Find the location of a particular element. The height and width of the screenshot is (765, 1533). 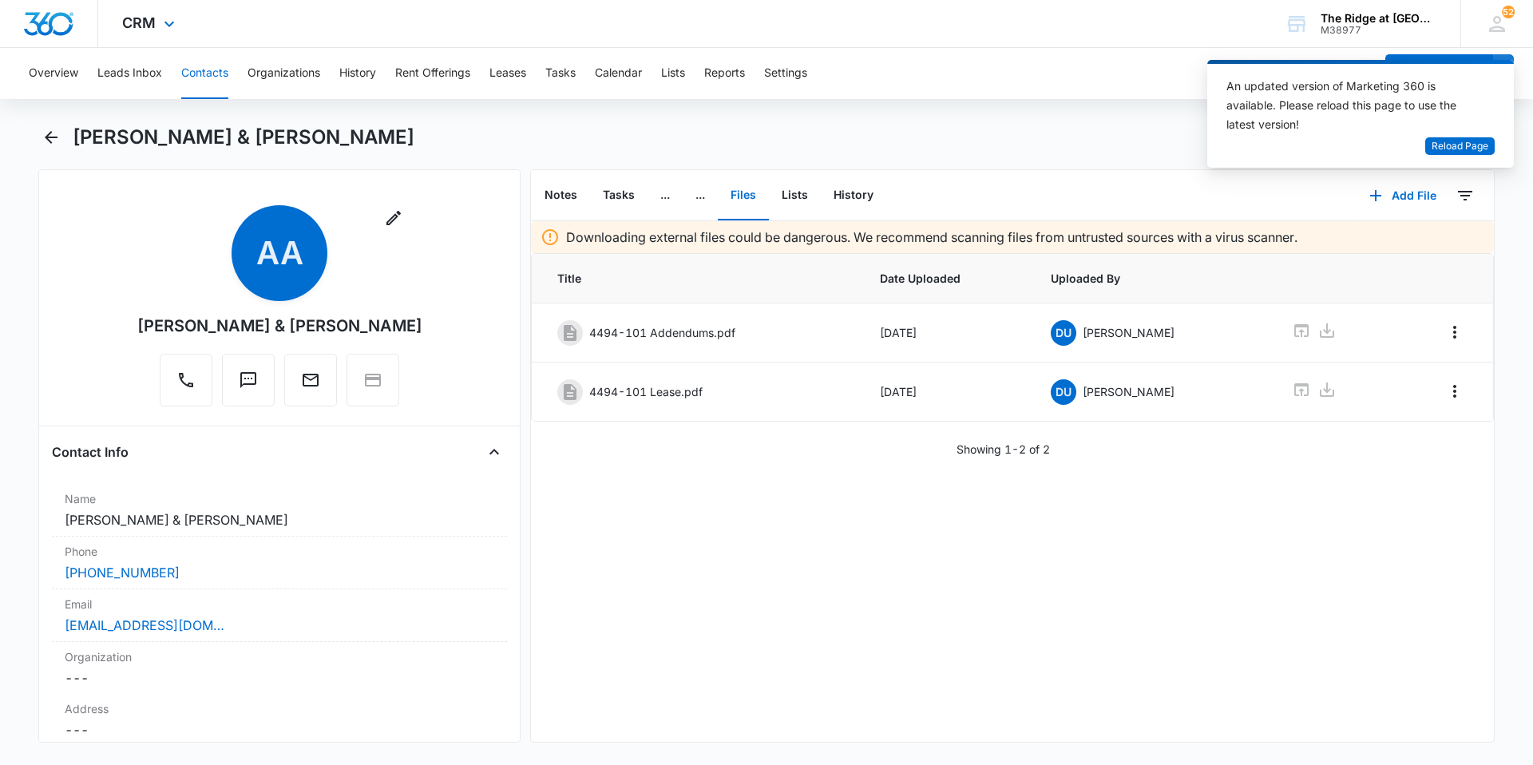

button: Contacts is located at coordinates (204, 73).